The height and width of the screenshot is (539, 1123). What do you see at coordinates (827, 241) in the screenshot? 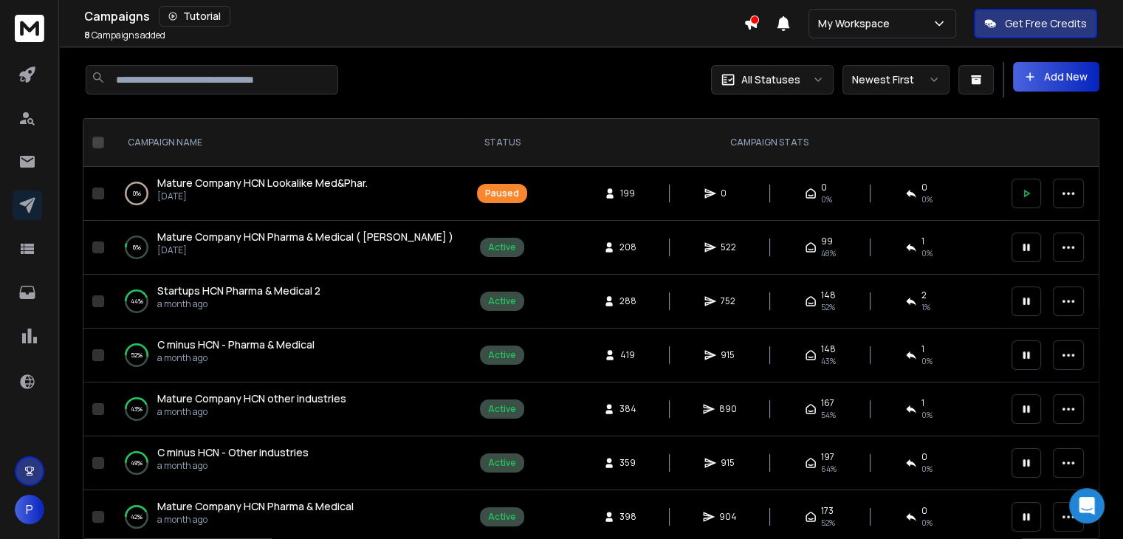
I see `span: 99` at bounding box center [827, 241].